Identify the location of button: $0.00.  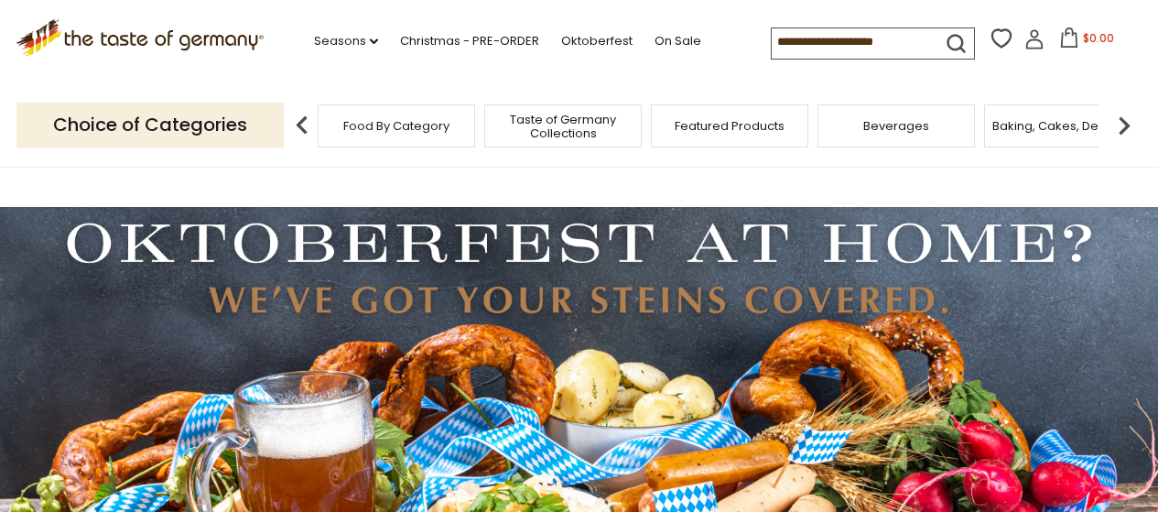
(1086, 41).